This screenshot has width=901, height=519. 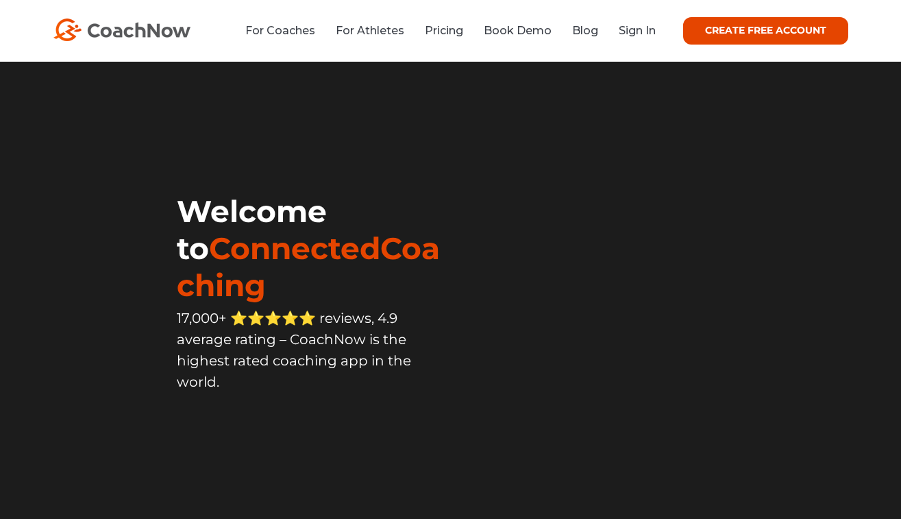 I want to click on a: CREATE FREE ACCOUNT, so click(x=765, y=31).